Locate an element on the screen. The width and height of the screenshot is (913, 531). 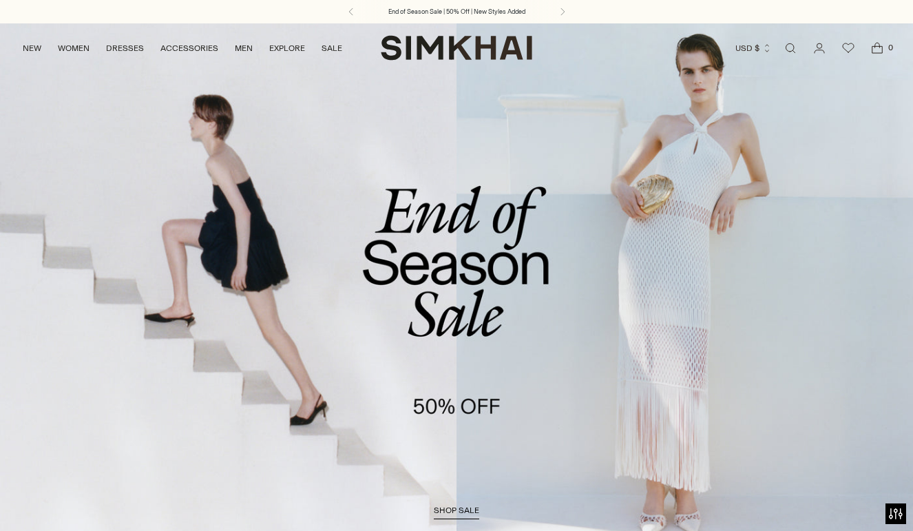
p: End of Season Sale | 50% Off | New Styles Added is located at coordinates (456, 12).